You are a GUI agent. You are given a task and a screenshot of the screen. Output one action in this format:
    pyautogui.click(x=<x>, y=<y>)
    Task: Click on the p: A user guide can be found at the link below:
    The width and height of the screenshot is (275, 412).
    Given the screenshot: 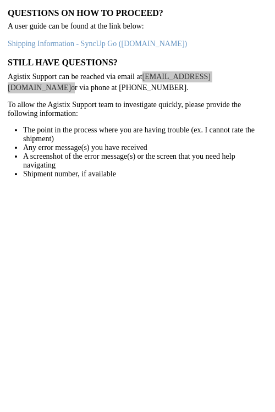 What is the action you would take?
    pyautogui.click(x=137, y=26)
    